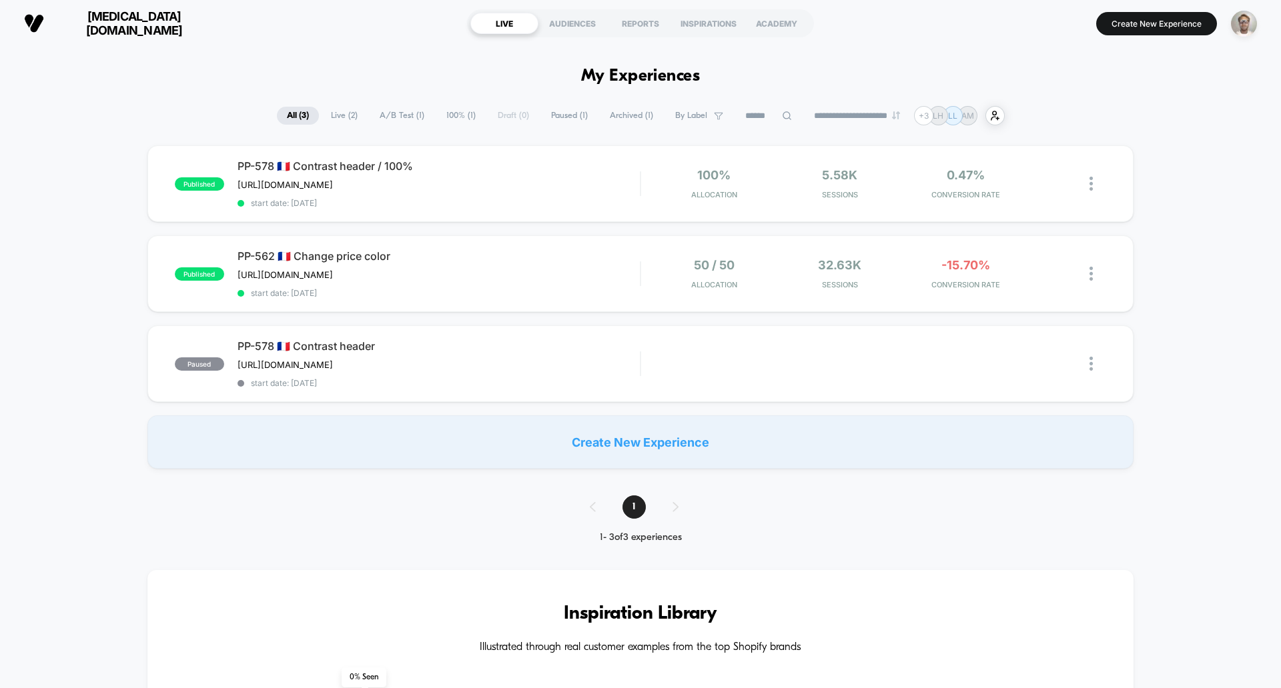 This screenshot has width=1281, height=688. What do you see at coordinates (938, 115) in the screenshot?
I see `p: LH` at bounding box center [938, 115].